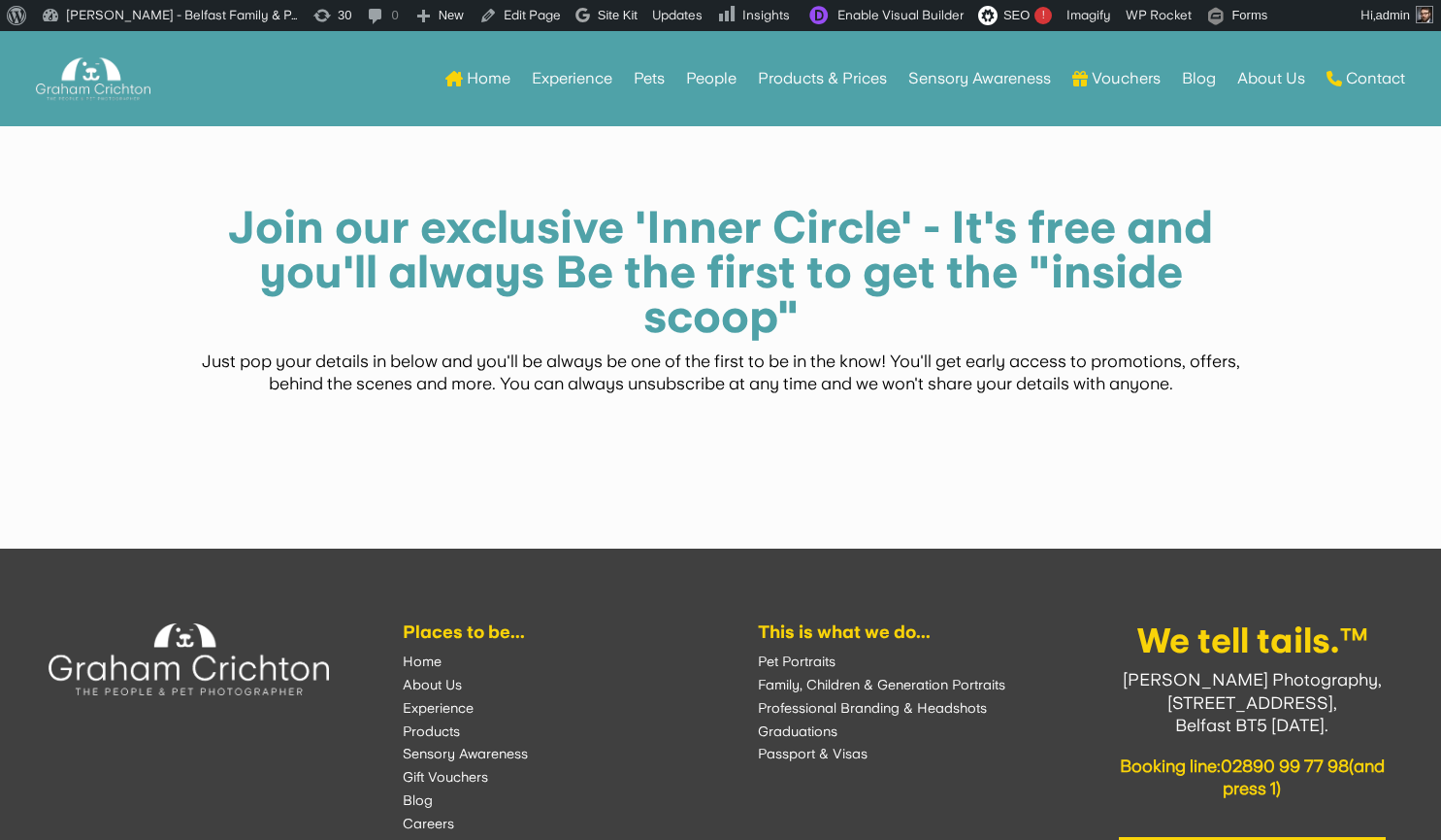 This screenshot has height=840, width=1441. Describe the element at coordinates (882, 685) in the screenshot. I see `font: Family, Children & Generation Portraits` at that location.